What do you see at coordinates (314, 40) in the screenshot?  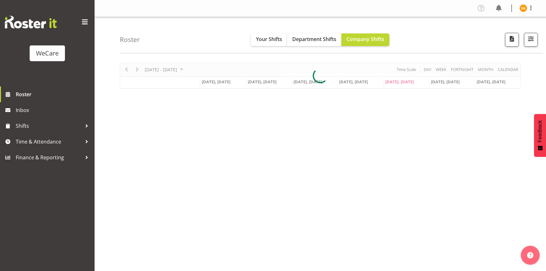 I see `button: Department Shifts` at bounding box center [314, 40].